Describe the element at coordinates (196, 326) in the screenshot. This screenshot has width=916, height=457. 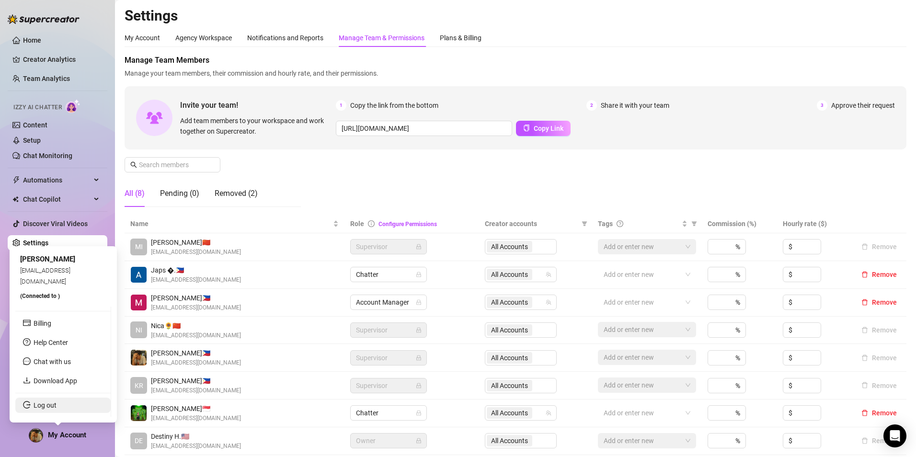
I see `span: Nica🌻 🇨🇳` at that location.